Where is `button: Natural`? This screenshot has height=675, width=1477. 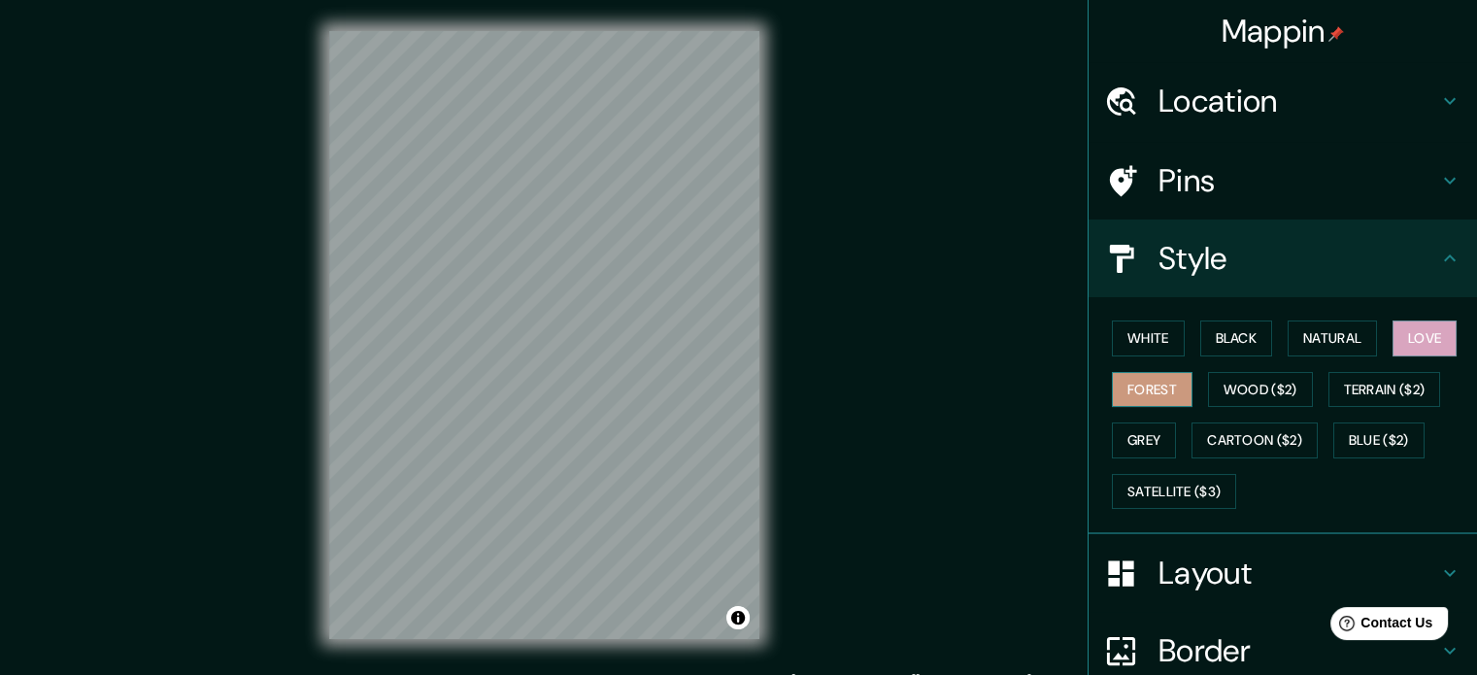
button: Natural is located at coordinates (1333, 338).